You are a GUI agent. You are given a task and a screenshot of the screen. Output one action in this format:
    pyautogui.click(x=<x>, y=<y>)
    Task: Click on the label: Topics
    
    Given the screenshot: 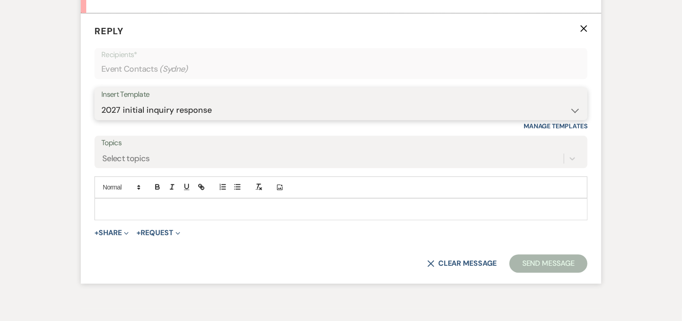 What is the action you would take?
    pyautogui.click(x=341, y=143)
    